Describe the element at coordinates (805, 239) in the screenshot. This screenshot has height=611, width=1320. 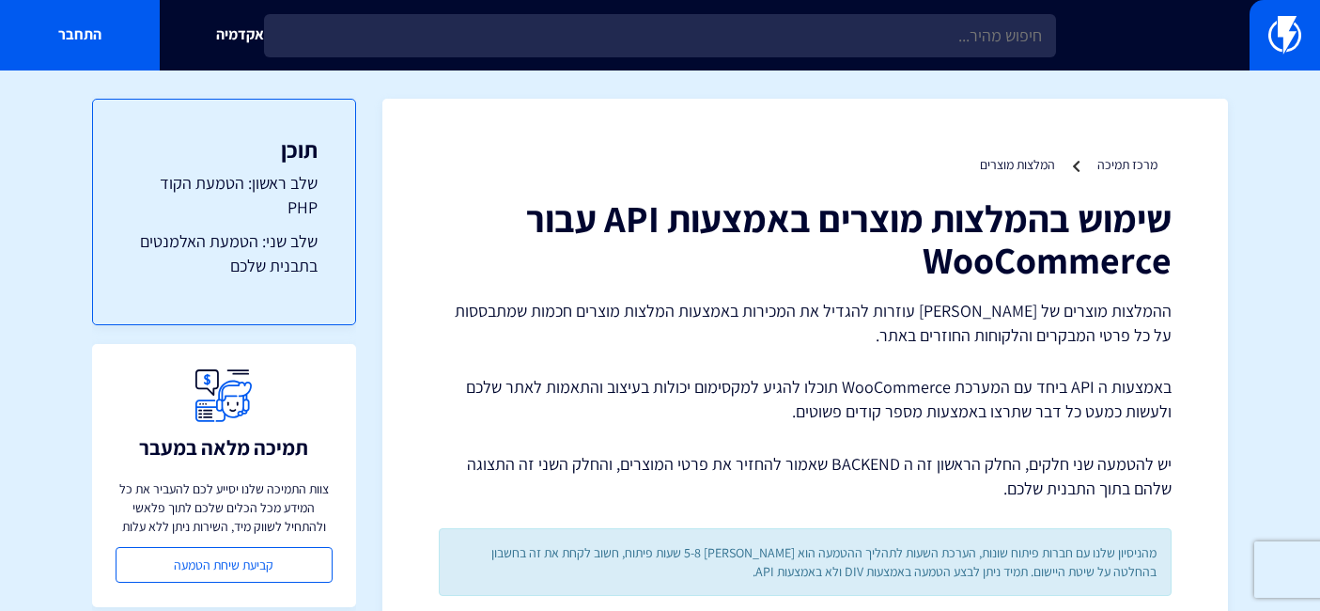
I see `h1: שימוש בהמלצות מוצרים באמצעות API עבור WooCommerce` at that location.